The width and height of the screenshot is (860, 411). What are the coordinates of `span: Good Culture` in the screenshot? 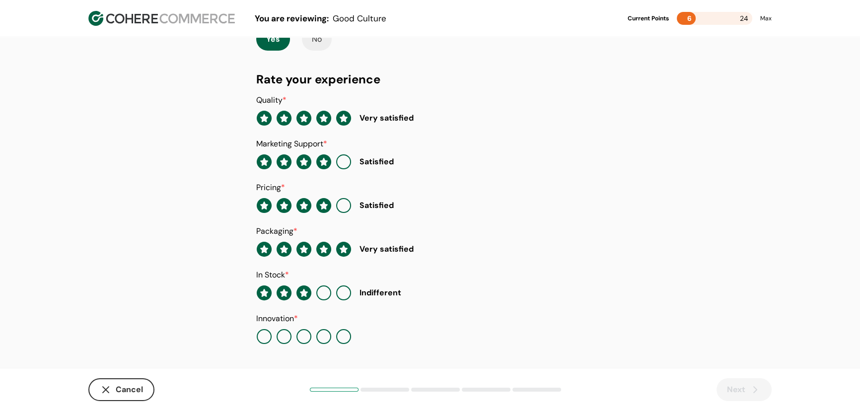 It's located at (360, 18).